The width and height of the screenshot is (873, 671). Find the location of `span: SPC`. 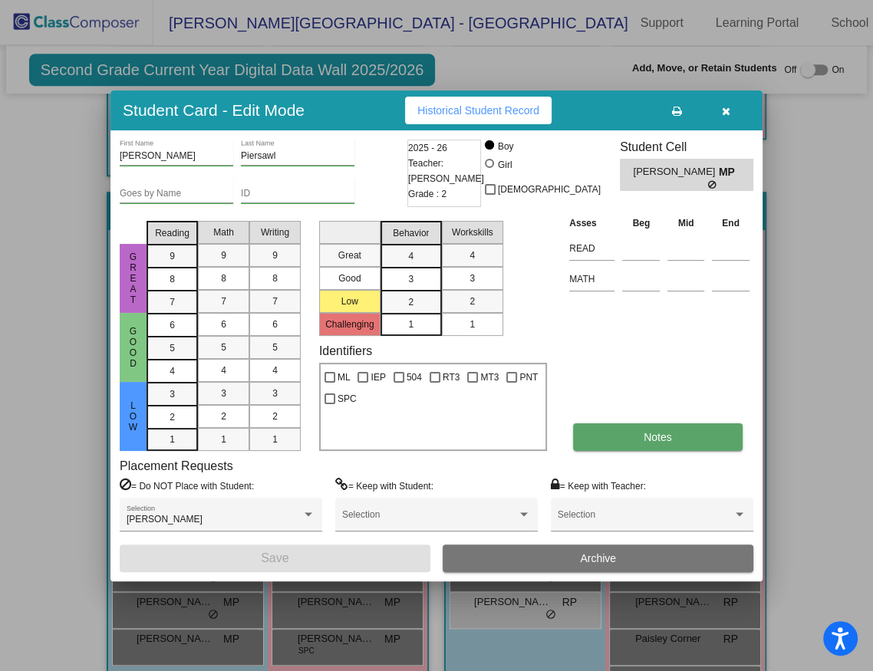

span: SPC is located at coordinates (347, 399).